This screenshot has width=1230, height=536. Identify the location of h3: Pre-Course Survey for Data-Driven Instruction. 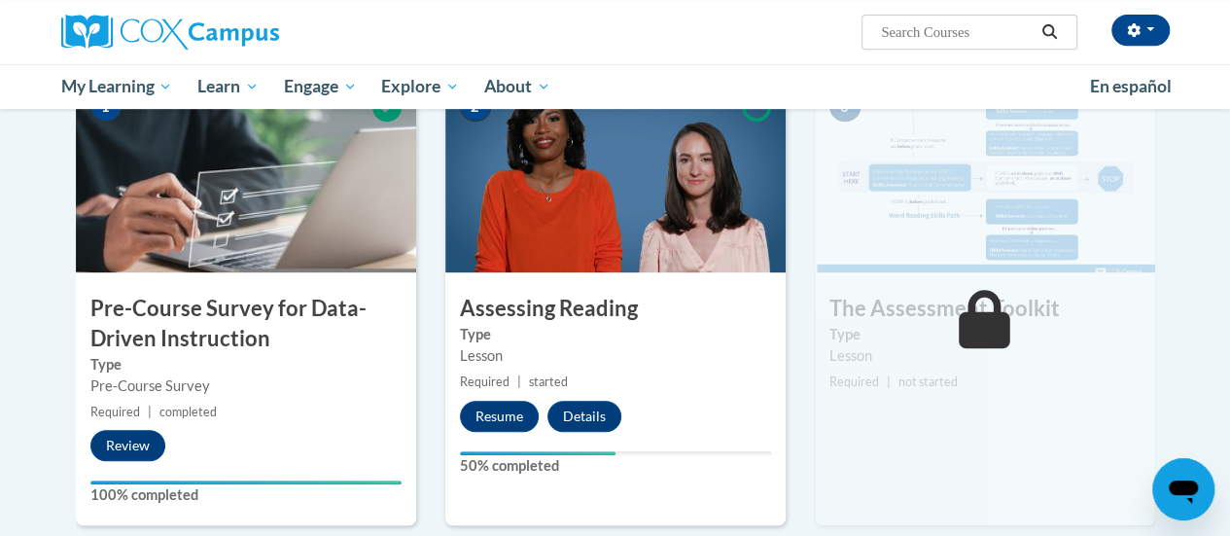
(246, 324).